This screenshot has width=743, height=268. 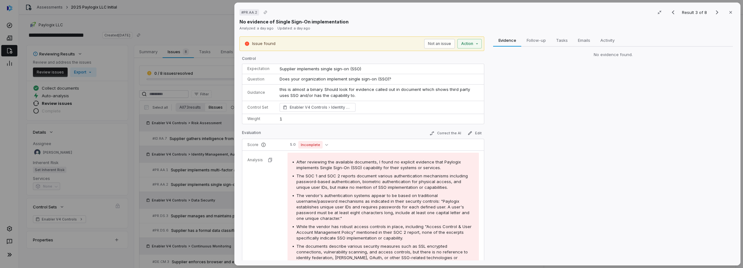 What do you see at coordinates (384, 232) in the screenshot?
I see `span: While the vendor has robust access controls in place, including "Access Control & User Account Ma...` at bounding box center [384, 232].